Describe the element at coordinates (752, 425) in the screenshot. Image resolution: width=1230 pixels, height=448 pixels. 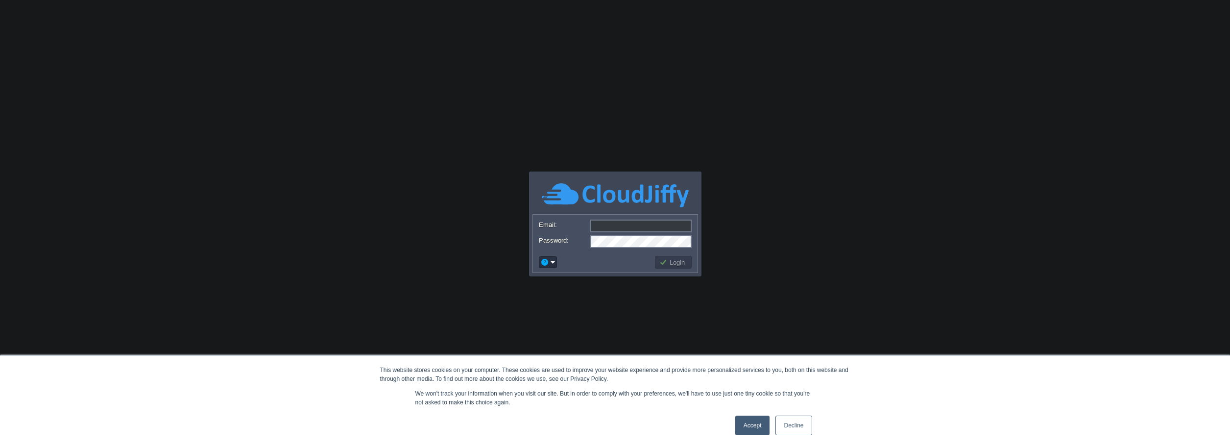
I see `a: Accept` at that location.